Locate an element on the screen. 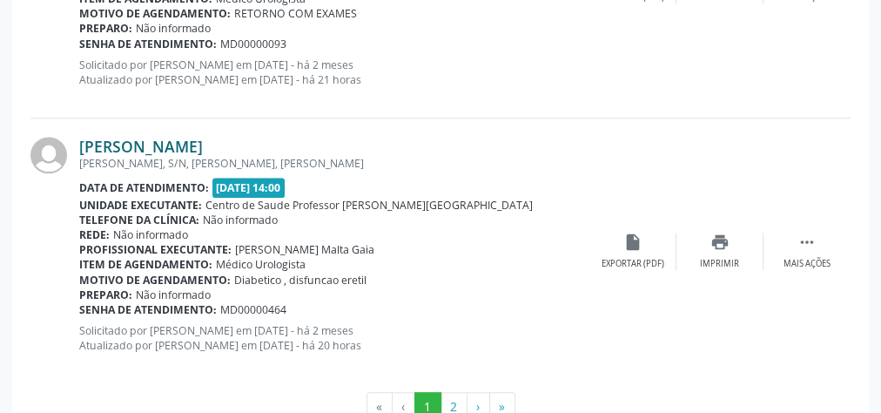  img: img is located at coordinates (49, 155).